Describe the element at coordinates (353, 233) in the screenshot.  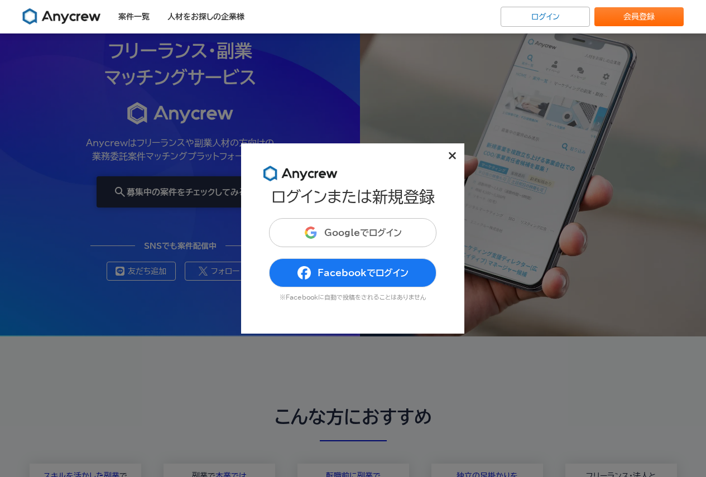
I see `button: Googleでログイン` at that location.